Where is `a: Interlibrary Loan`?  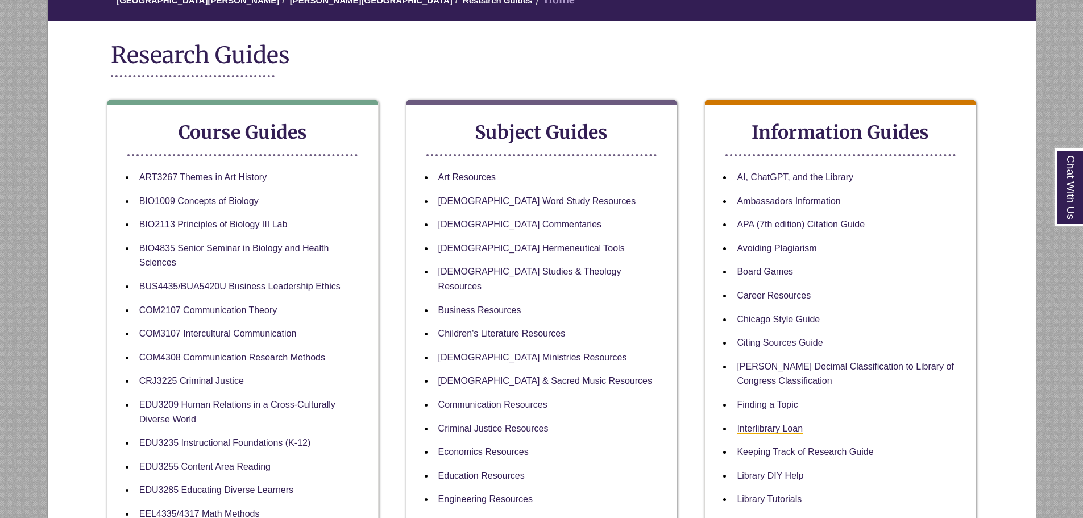
a: Interlibrary Loan is located at coordinates (770, 429).